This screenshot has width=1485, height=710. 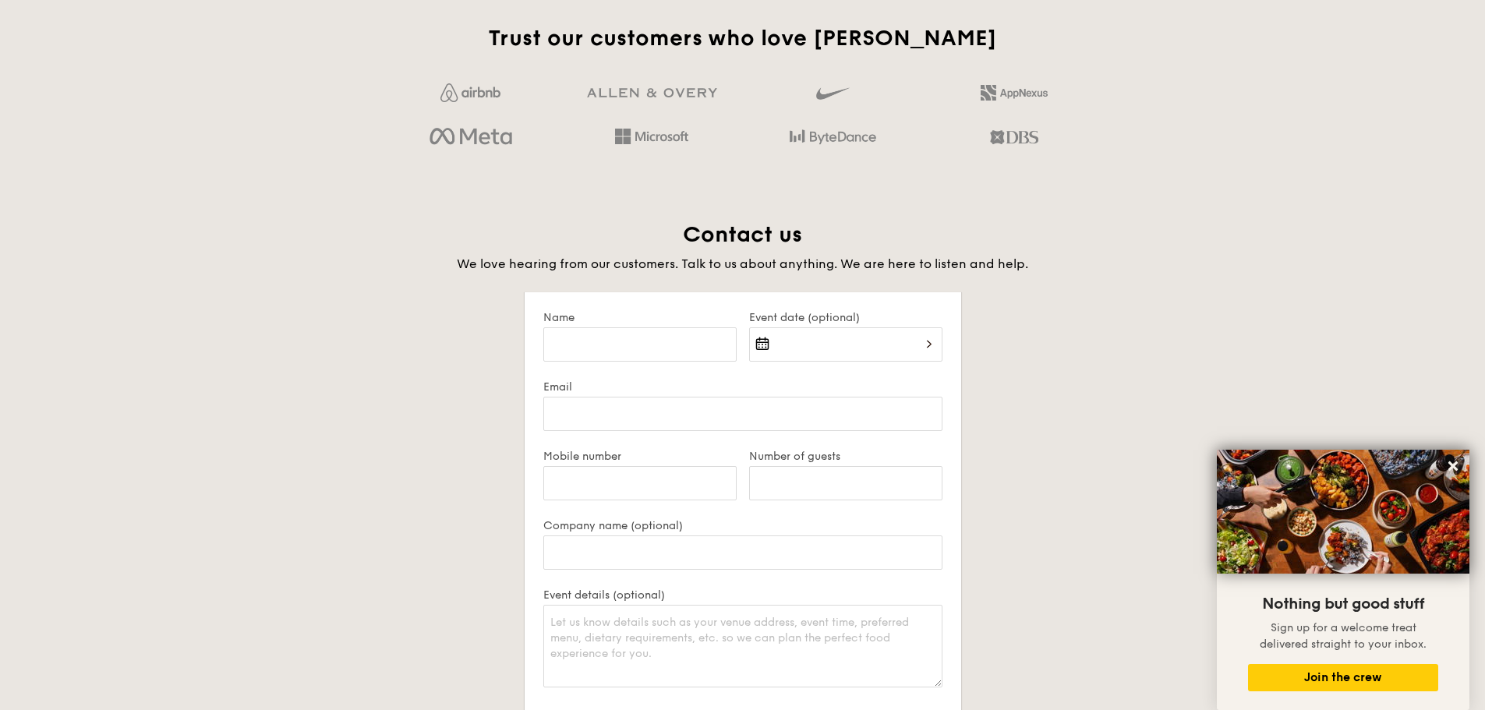 I want to click on img: 2L6uqdT+6BmeAFDfWP11wfMG223fXktMZIL+i+lTG25h0NjUBKOYhdW2Kn6T+C0Q7bASH2i+1JIsIulPLIv5Ss6l0e291fRVW..., so click(x=1014, y=93).